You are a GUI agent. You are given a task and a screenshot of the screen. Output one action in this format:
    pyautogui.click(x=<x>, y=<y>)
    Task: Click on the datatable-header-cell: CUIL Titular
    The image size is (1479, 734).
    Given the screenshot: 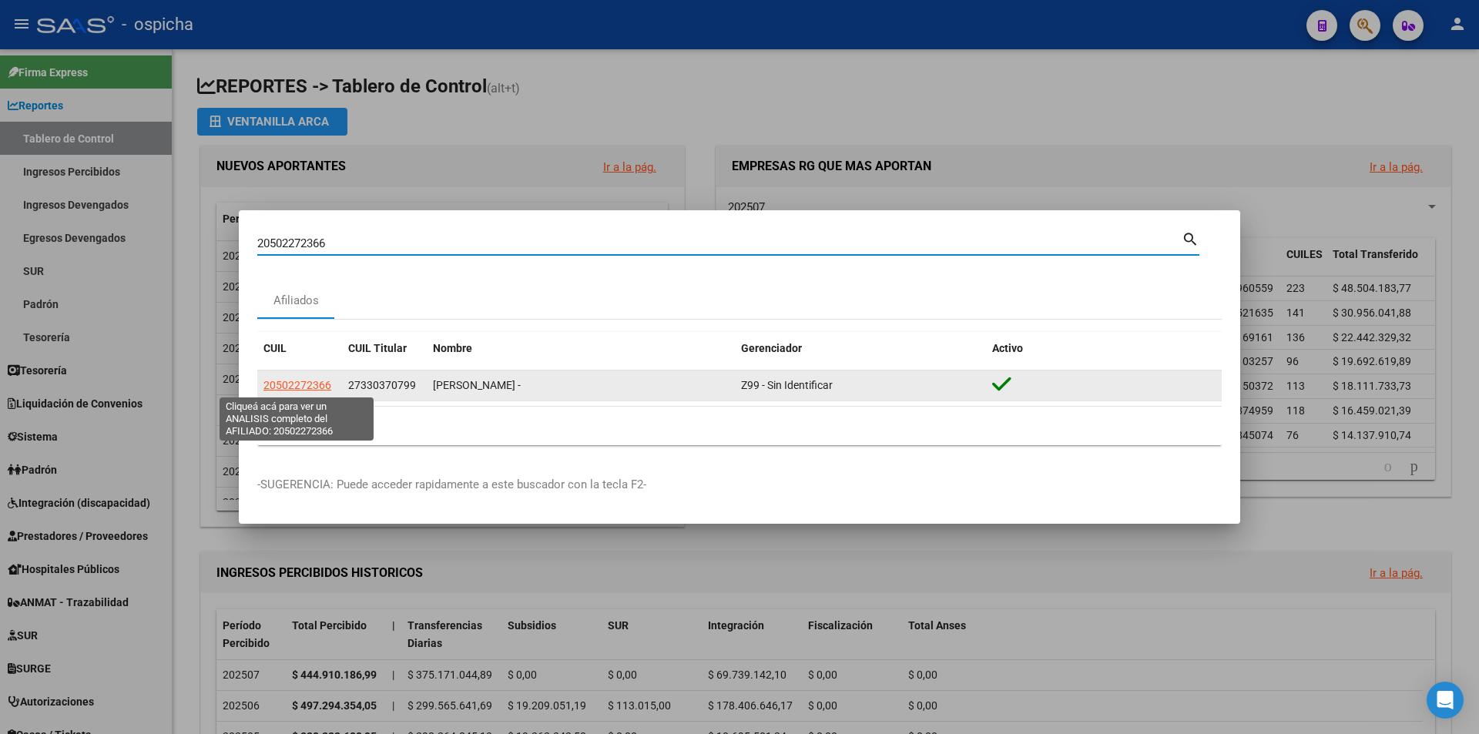 What is the action you would take?
    pyautogui.click(x=384, y=348)
    